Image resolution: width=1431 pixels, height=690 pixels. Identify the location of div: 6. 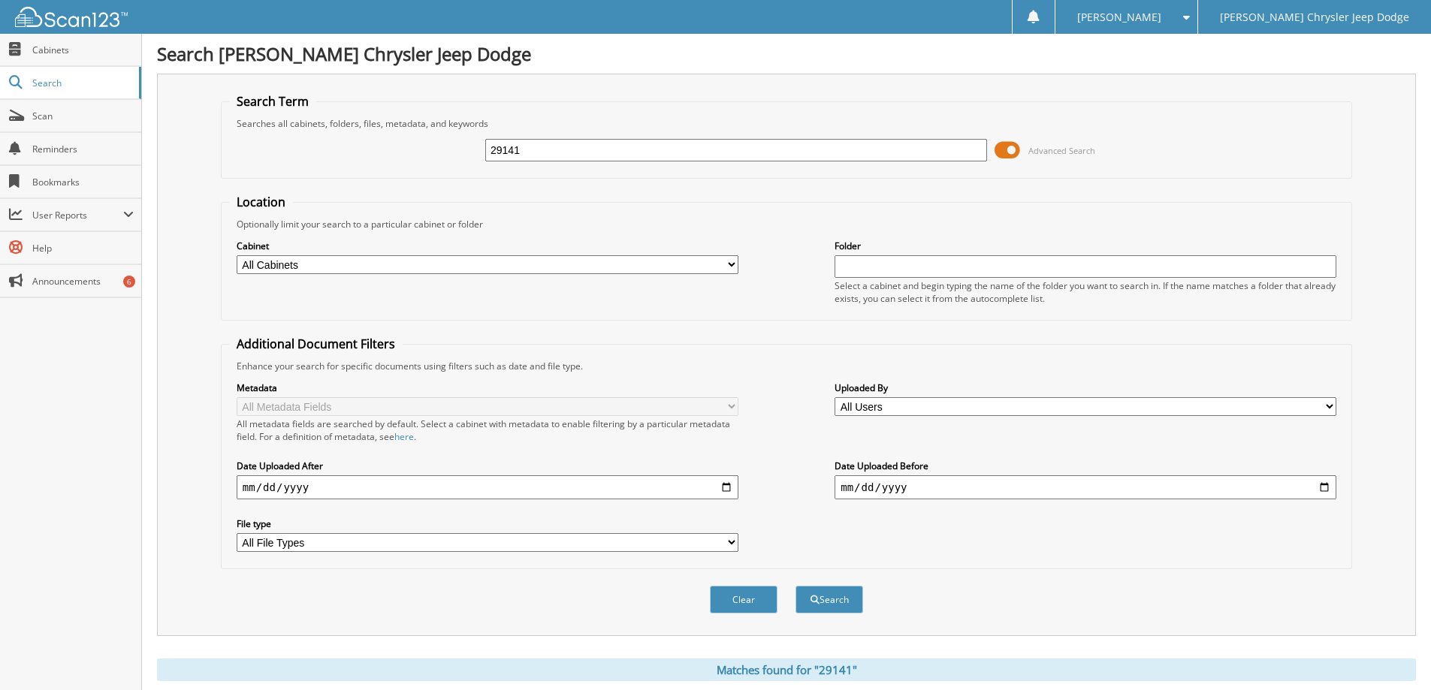
(129, 282).